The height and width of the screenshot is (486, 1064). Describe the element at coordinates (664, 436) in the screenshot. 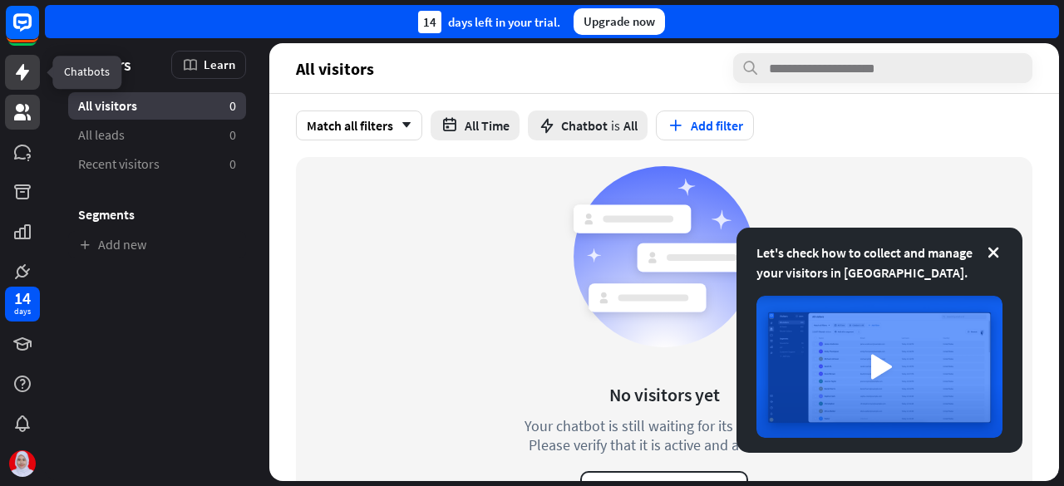

I see `div: Your chatbot is still waiting for its first visitor. Please verify that it is active and accessible.` at that location.